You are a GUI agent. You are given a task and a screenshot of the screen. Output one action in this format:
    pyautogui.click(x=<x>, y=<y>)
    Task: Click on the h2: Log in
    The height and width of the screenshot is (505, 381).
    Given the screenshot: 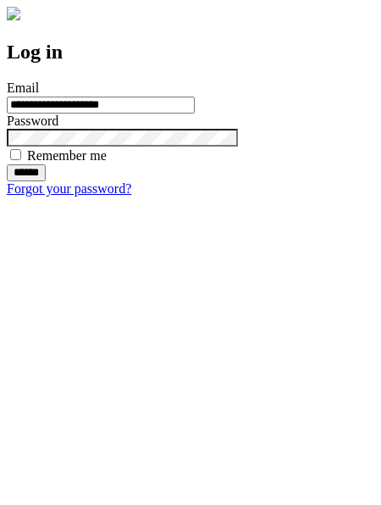 What is the action you would take?
    pyautogui.click(x=190, y=52)
    